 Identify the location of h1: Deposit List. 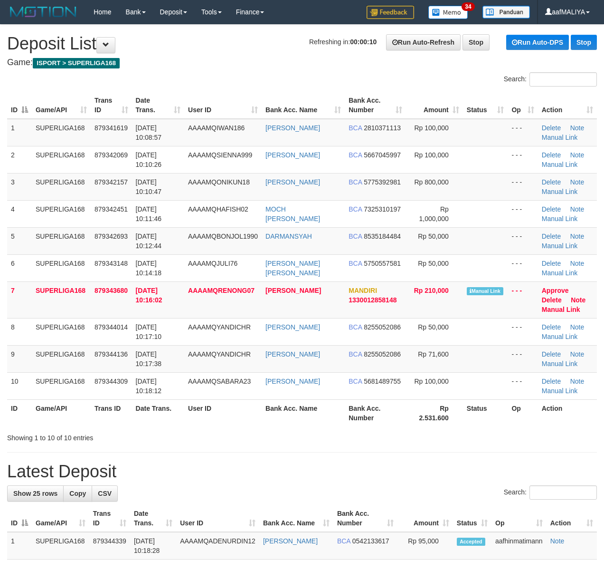
(302, 44).